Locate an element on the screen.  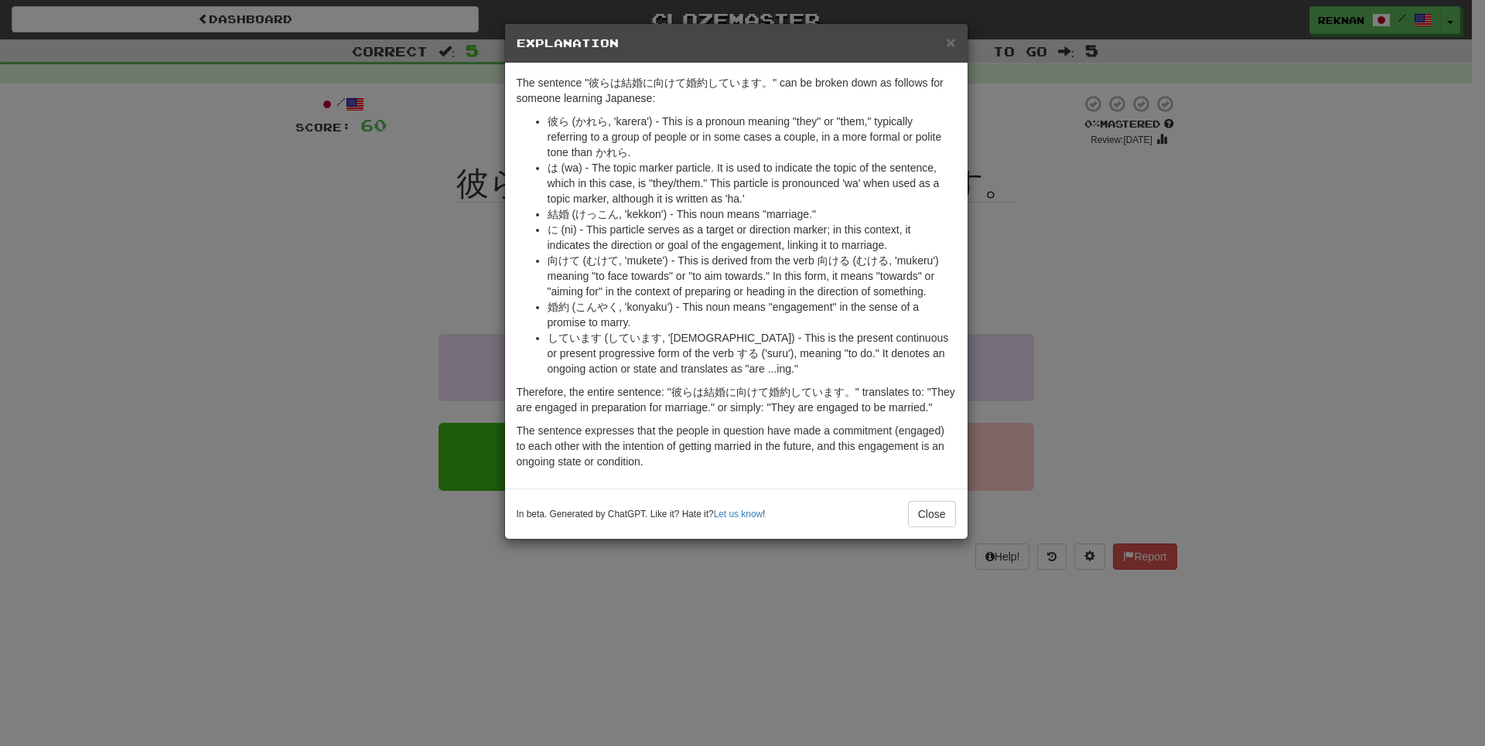
a: Let us know is located at coordinates (738, 514).